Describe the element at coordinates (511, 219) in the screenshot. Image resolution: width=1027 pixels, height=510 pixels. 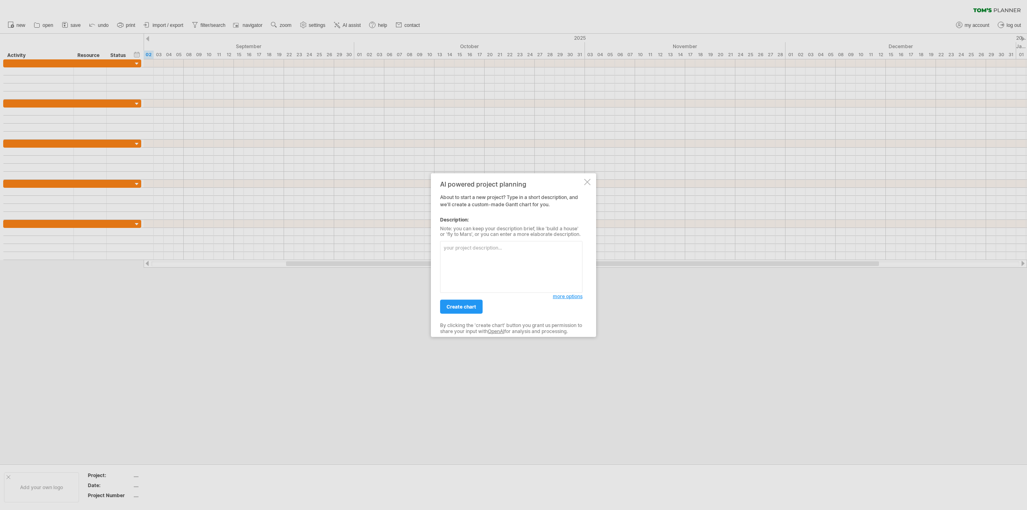
I see `div: Description:` at that location.